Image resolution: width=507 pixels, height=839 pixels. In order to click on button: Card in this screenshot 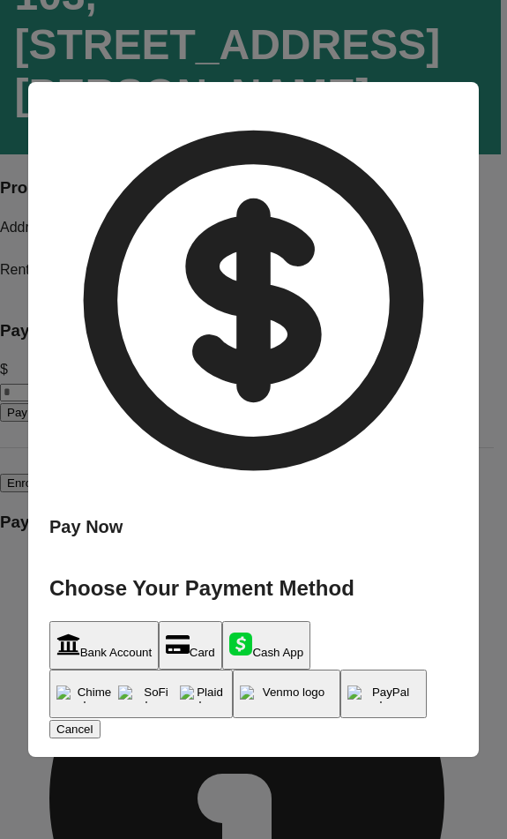, I will do `click(190, 645)`.